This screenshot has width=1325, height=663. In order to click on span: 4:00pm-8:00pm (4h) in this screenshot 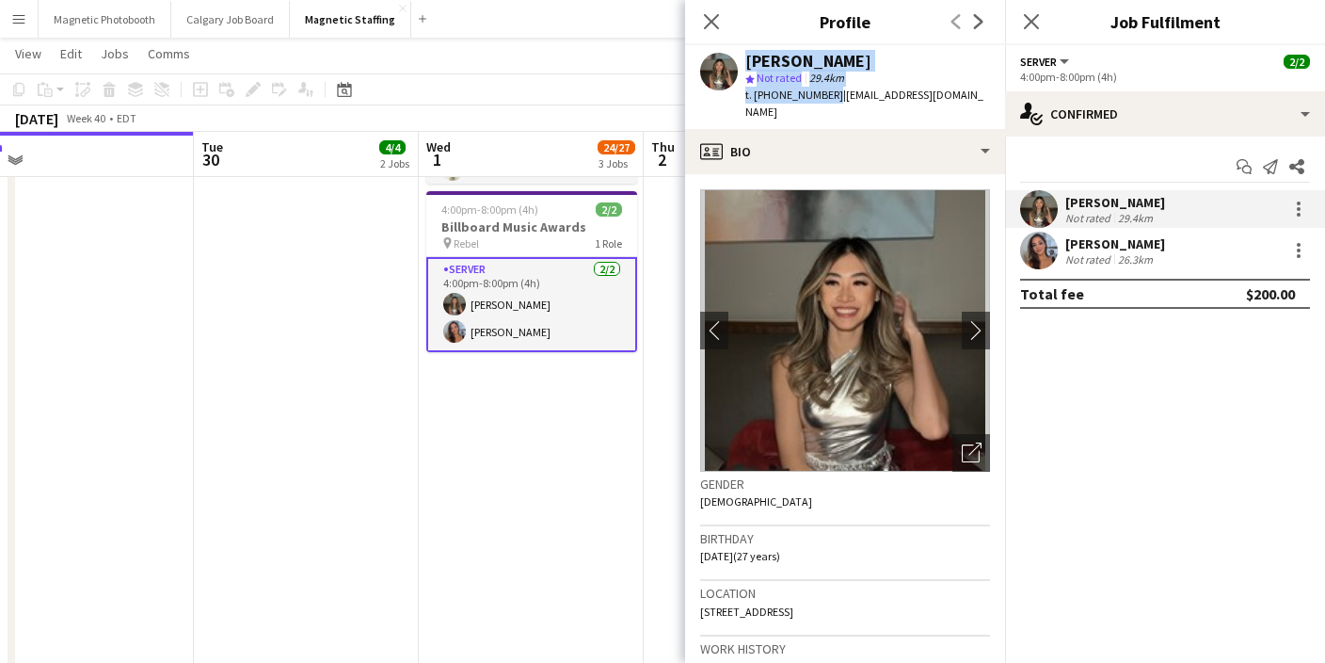, I will do `click(489, 209)`.